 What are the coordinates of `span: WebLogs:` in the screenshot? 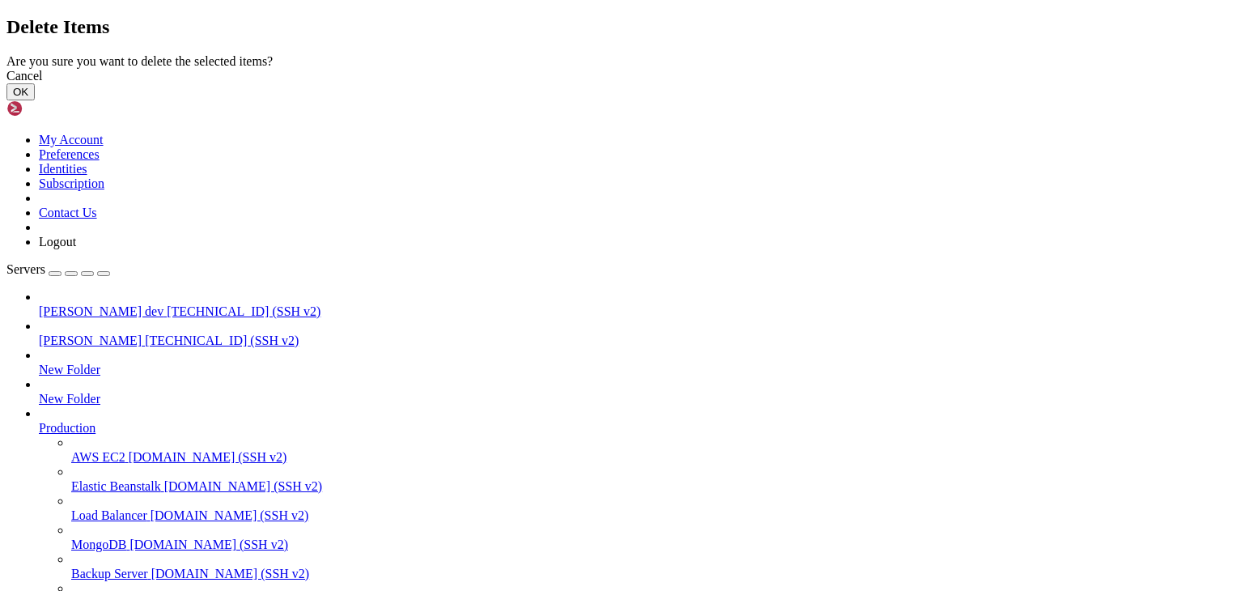 It's located at (32, 54).